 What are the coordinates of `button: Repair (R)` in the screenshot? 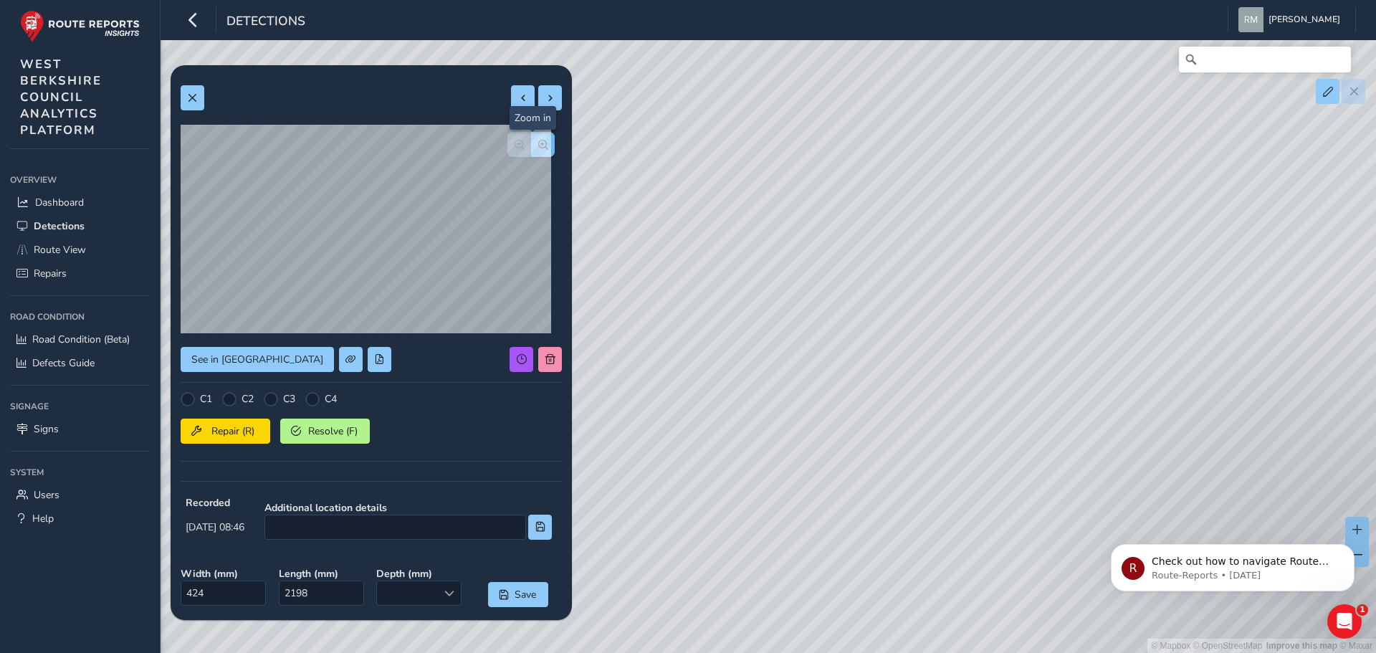 It's located at (225, 431).